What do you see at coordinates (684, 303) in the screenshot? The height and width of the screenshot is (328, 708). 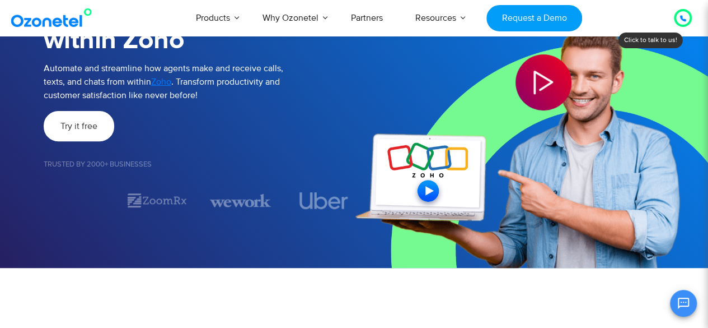 I see `button: Open chat` at bounding box center [684, 303].